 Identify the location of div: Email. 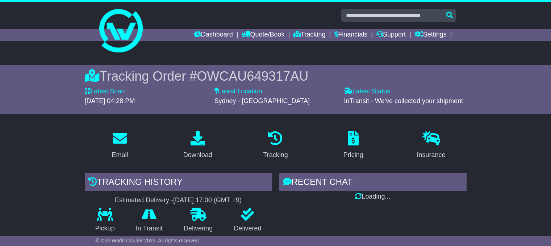
(120, 155).